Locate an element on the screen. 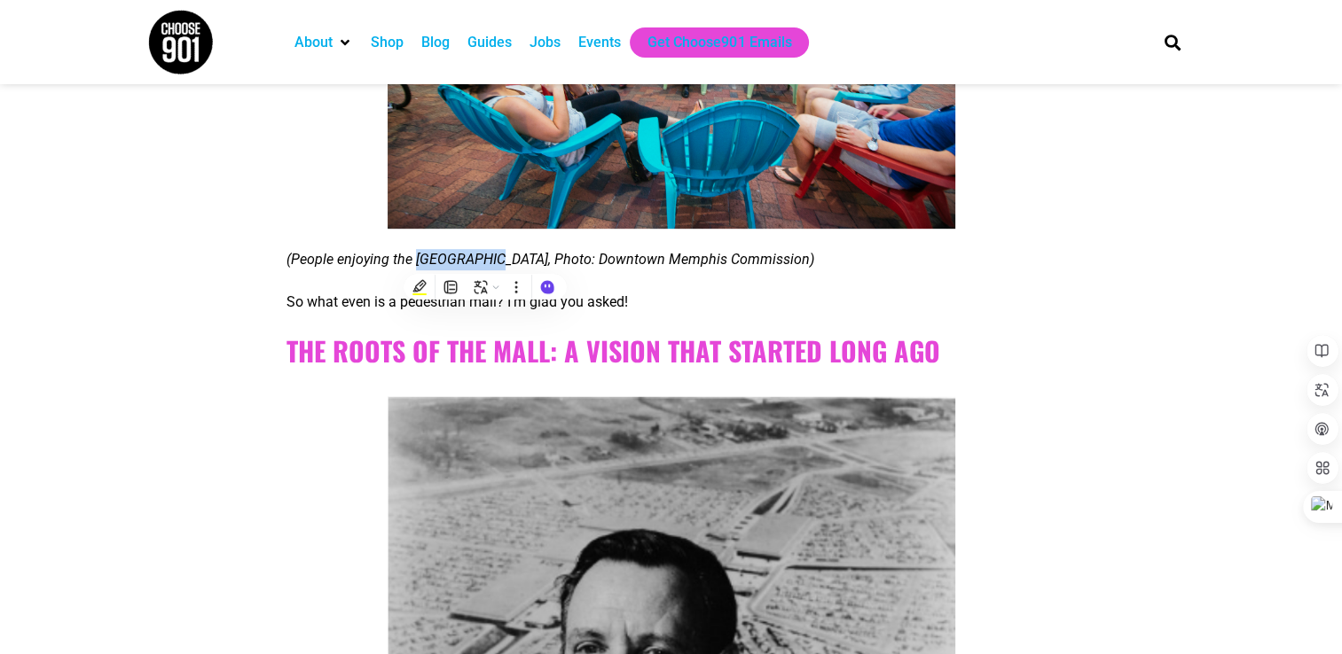 The width and height of the screenshot is (1342, 654). a: Events is located at coordinates (599, 43).